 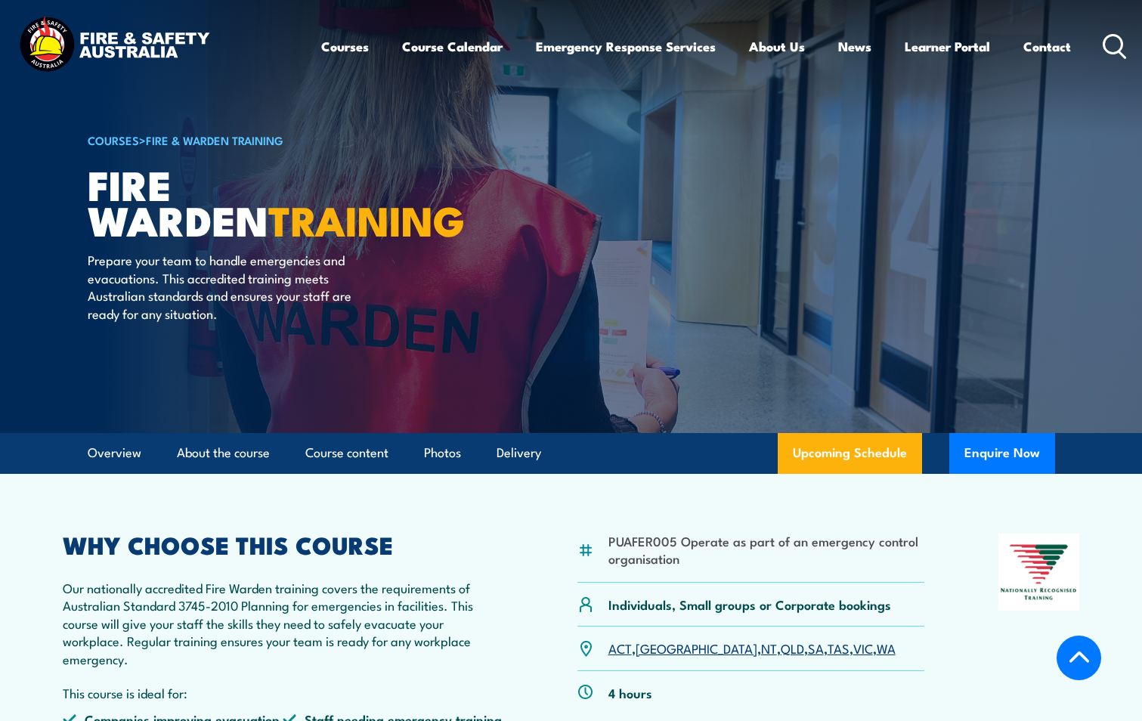 I want to click on li: PUAFER005 Operate as part of an emergency control organisation, so click(x=766, y=549).